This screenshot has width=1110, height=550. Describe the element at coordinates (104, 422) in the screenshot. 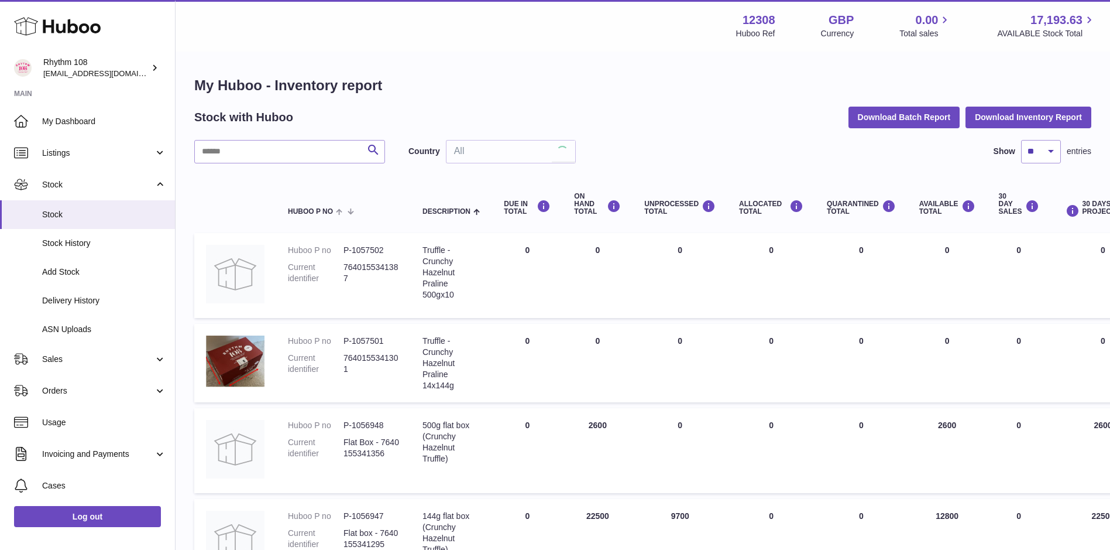

I see `span: Usage` at that location.